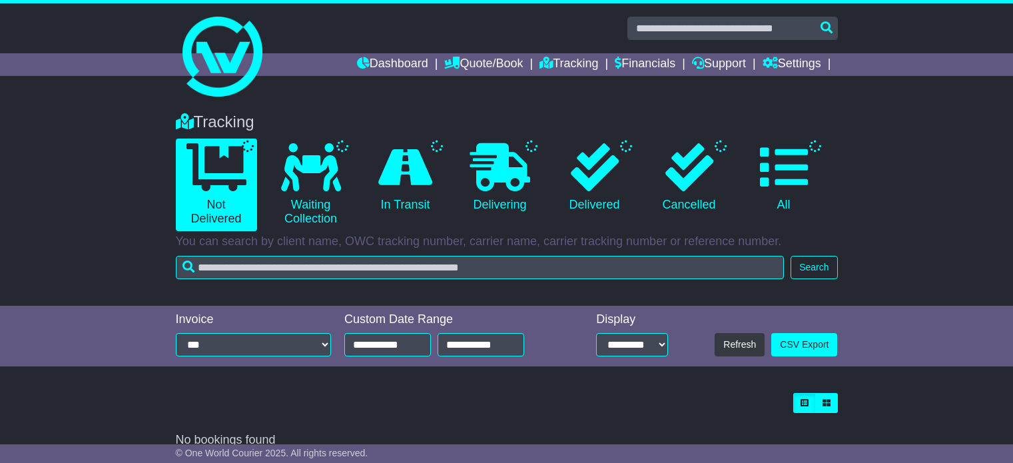 This screenshot has height=463, width=1013. Describe the element at coordinates (406, 178) in the screenshot. I see `a: In Transit` at that location.